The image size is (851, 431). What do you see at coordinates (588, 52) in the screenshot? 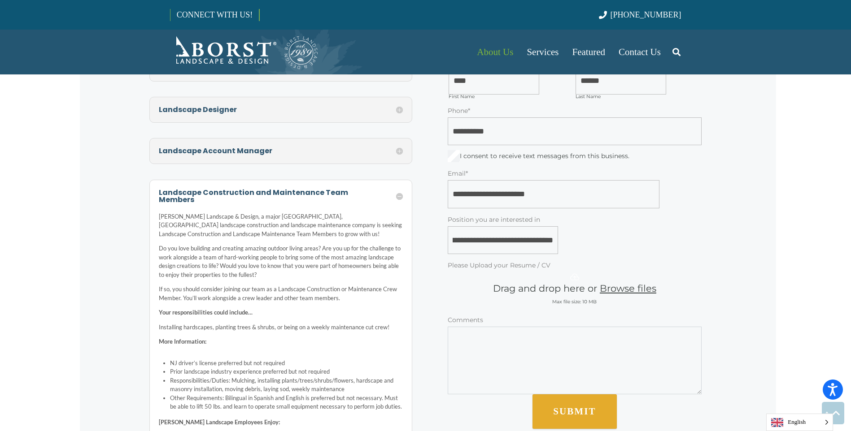
I see `span: Featured` at bounding box center [588, 52].